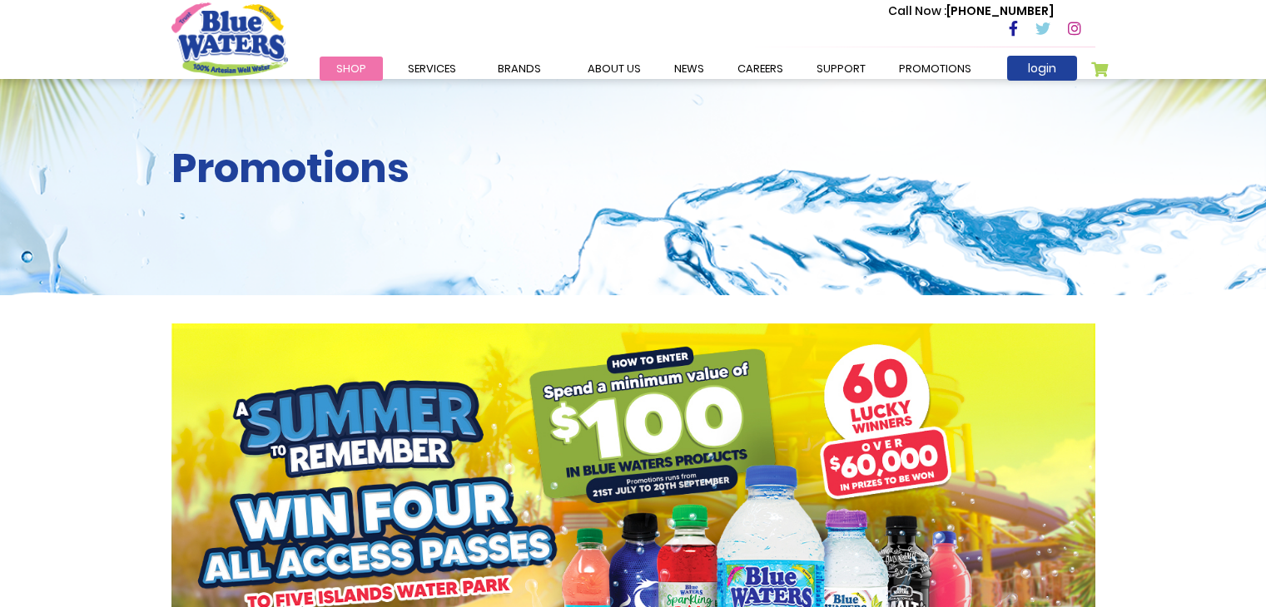  What do you see at coordinates (519, 68) in the screenshot?
I see `span: Brands` at bounding box center [519, 68].